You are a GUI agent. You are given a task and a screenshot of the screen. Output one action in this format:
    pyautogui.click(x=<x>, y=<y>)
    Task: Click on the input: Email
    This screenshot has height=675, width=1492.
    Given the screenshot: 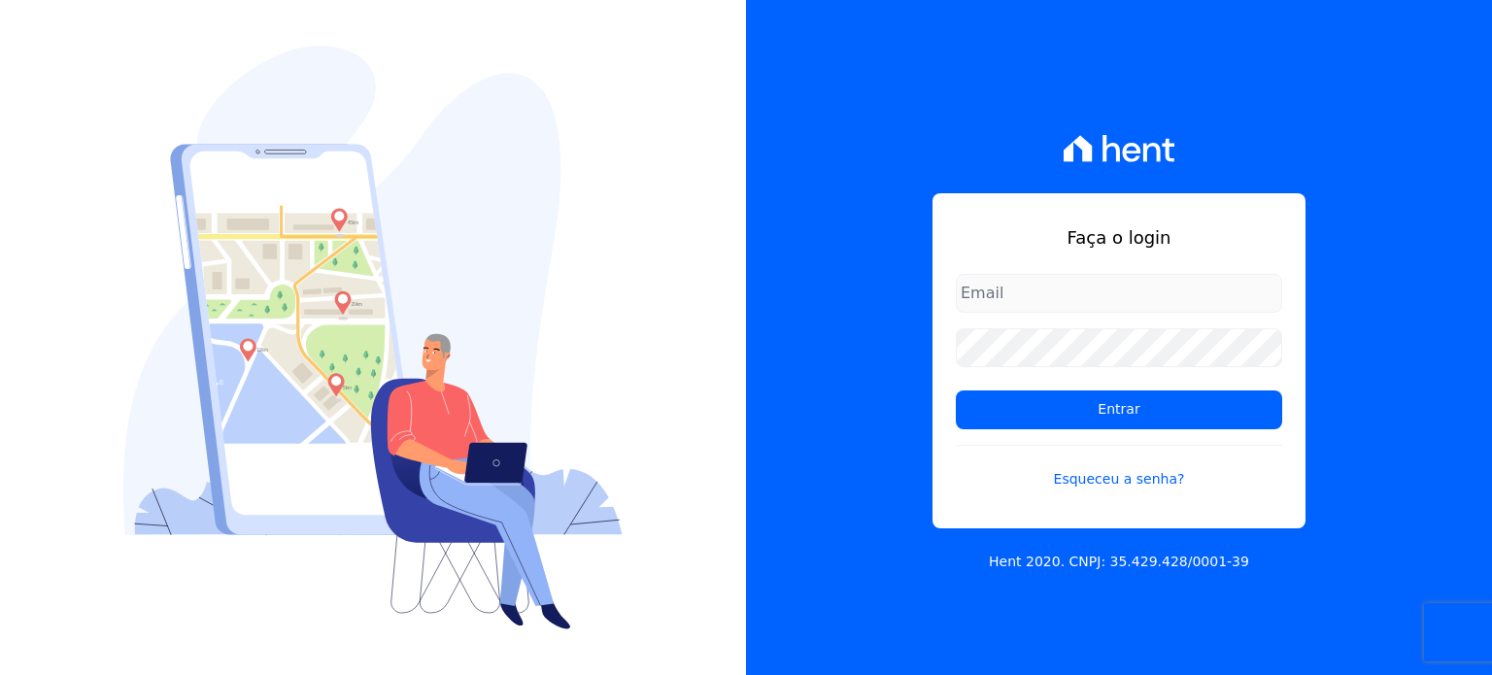 What is the action you would take?
    pyautogui.click(x=1119, y=293)
    